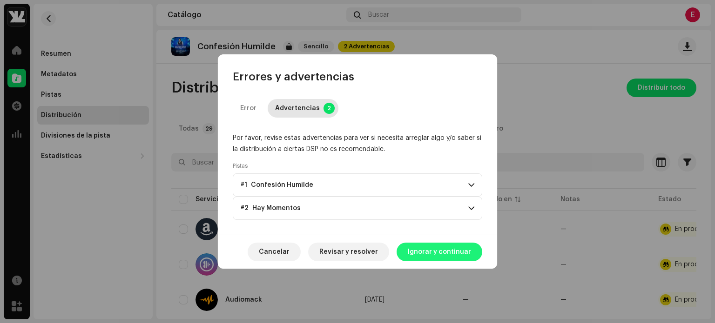  What do you see at coordinates (439, 252) in the screenshot?
I see `button: Ignorar y continuar` at bounding box center [439, 252].